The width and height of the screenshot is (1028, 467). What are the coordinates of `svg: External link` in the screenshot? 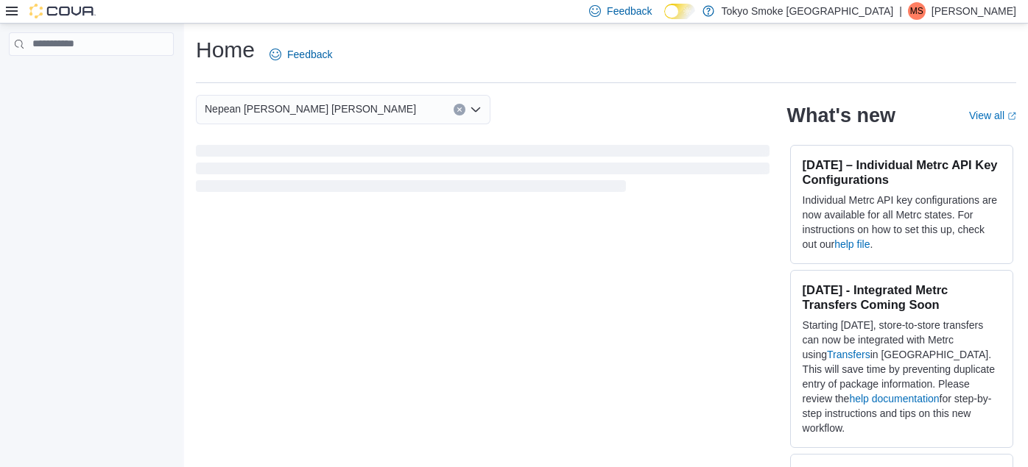 It's located at (1012, 116).